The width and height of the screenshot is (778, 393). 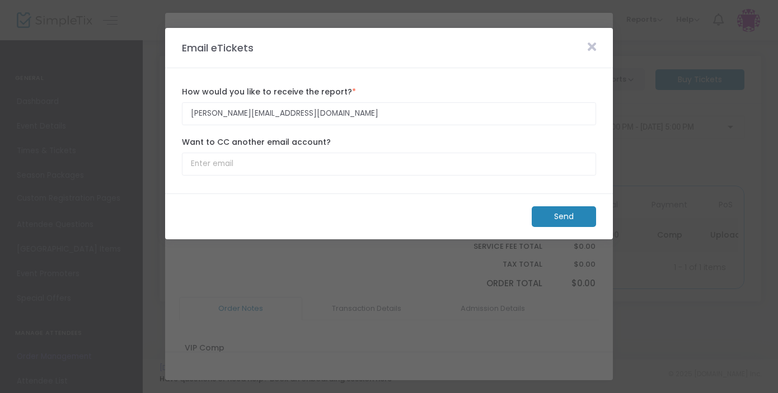 I want to click on label: How would you like to receive the report?, so click(x=389, y=92).